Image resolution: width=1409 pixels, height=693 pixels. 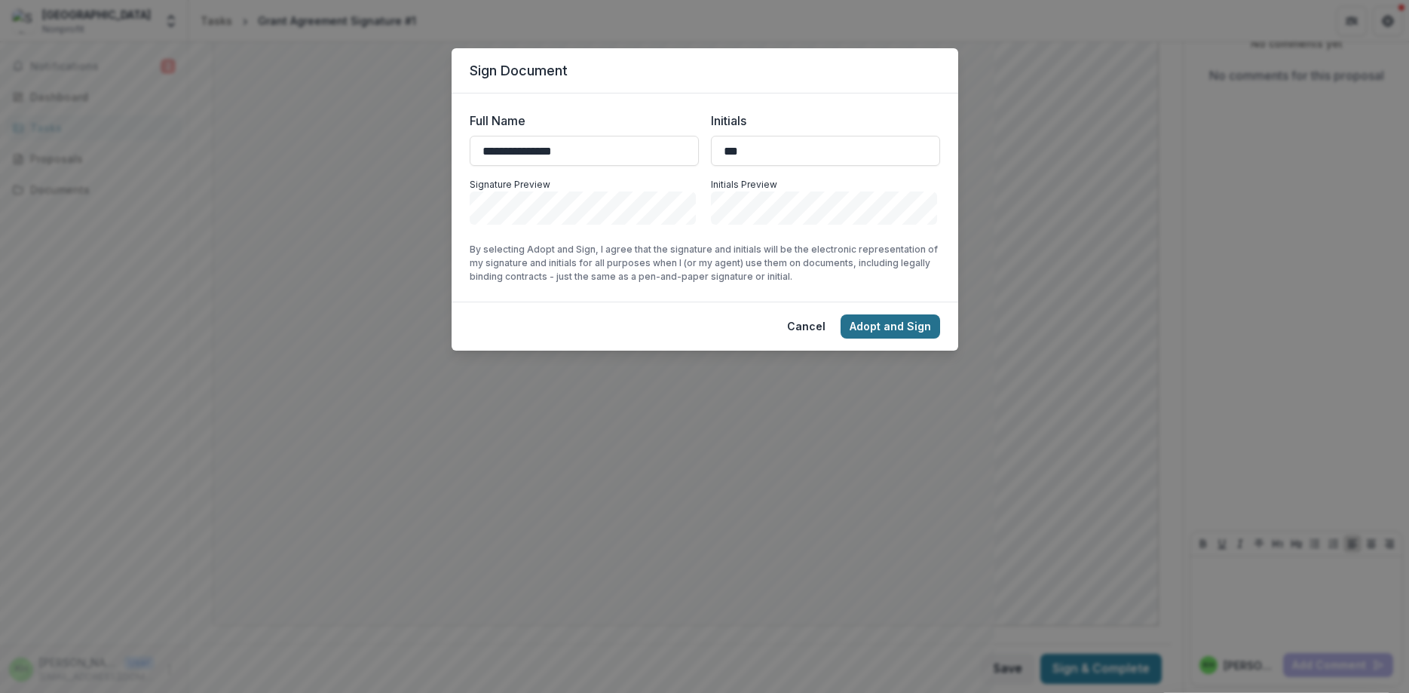 What do you see at coordinates (891, 327) in the screenshot?
I see `button: Adopt and Sign` at bounding box center [891, 327].